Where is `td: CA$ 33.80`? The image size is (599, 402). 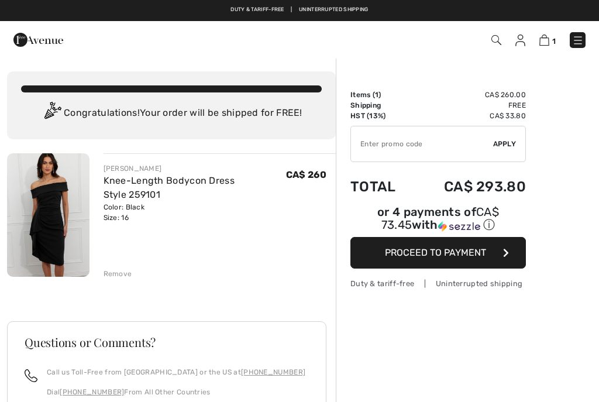
td: CA$ 33.80 is located at coordinates (469, 116).